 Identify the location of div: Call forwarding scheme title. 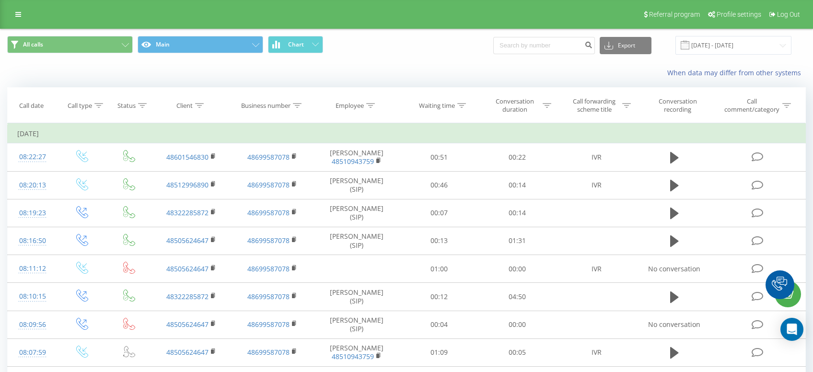
(594, 105).